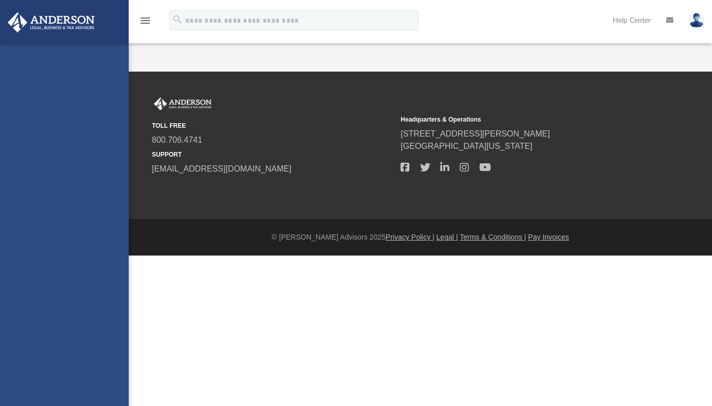 This screenshot has width=712, height=406. What do you see at coordinates (272, 126) in the screenshot?
I see `small: TOLL FREE` at bounding box center [272, 126].